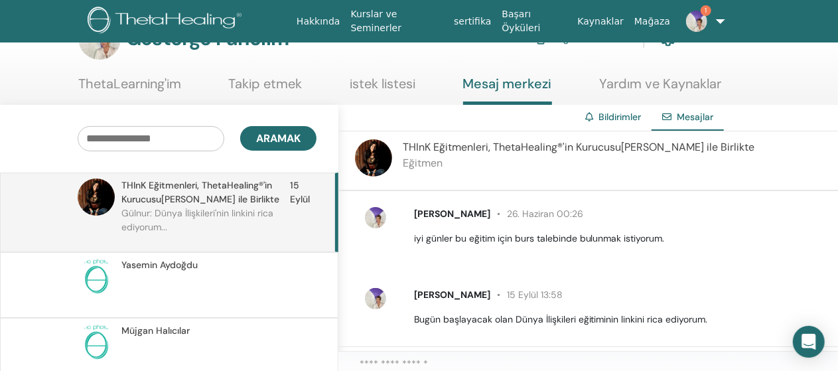  I want to click on a: Mesaj merkezi, so click(508, 90).